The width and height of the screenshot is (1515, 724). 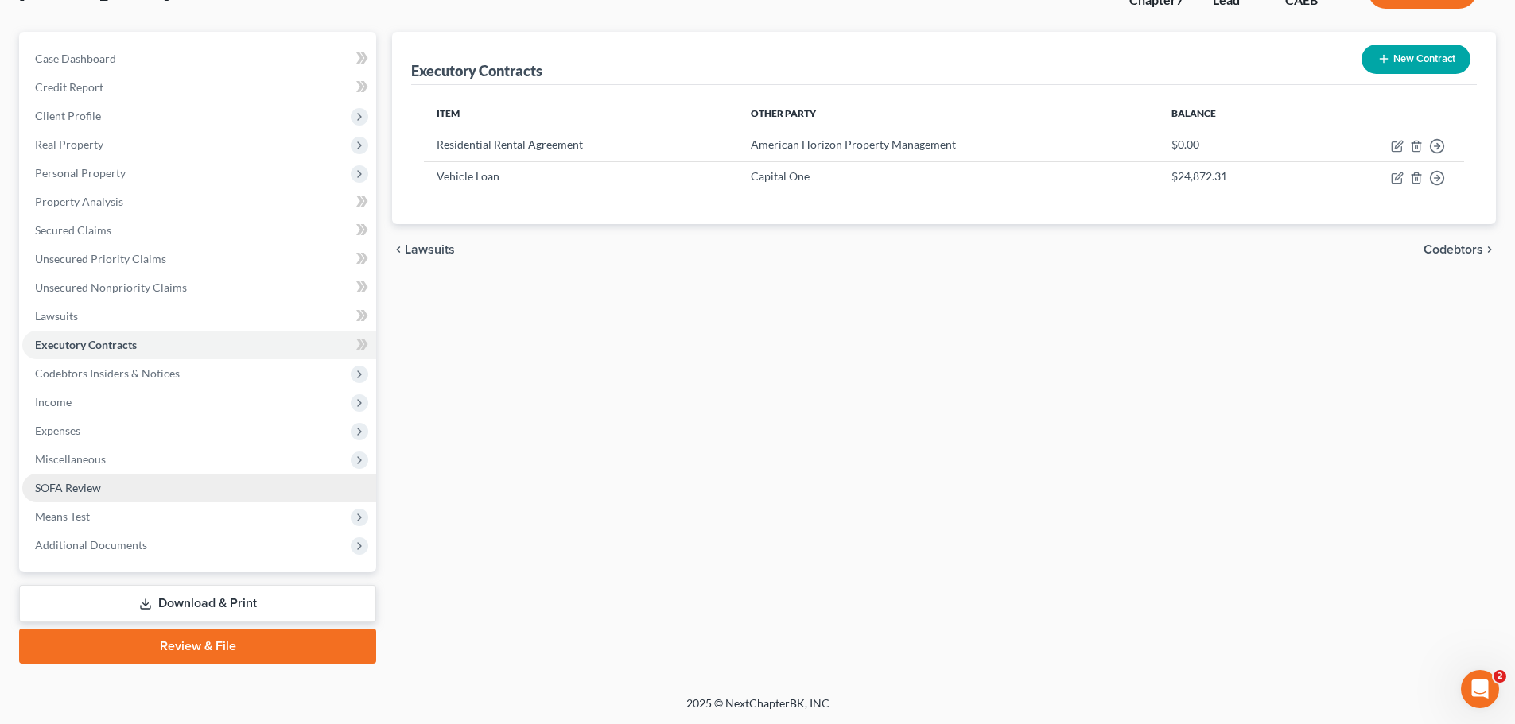 I want to click on span: Income, so click(x=53, y=401).